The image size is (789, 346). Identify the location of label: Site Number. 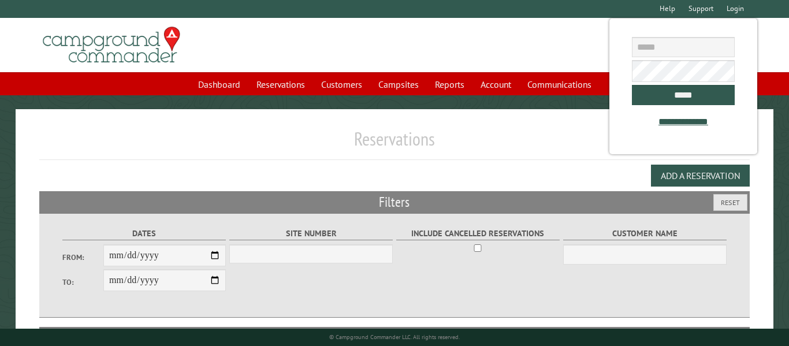
(311, 233).